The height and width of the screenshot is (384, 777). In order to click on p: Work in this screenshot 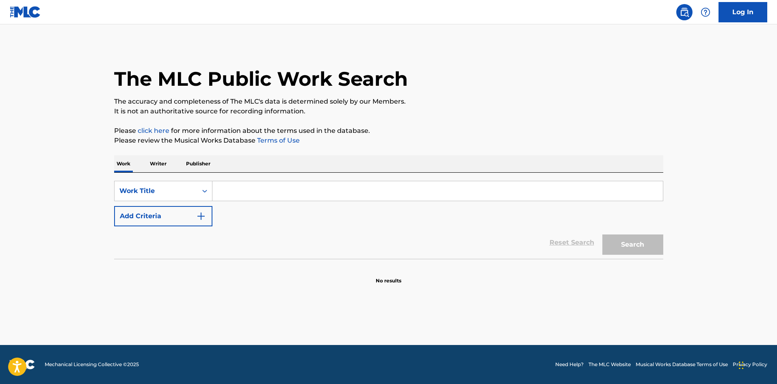, I will do `click(124, 164)`.